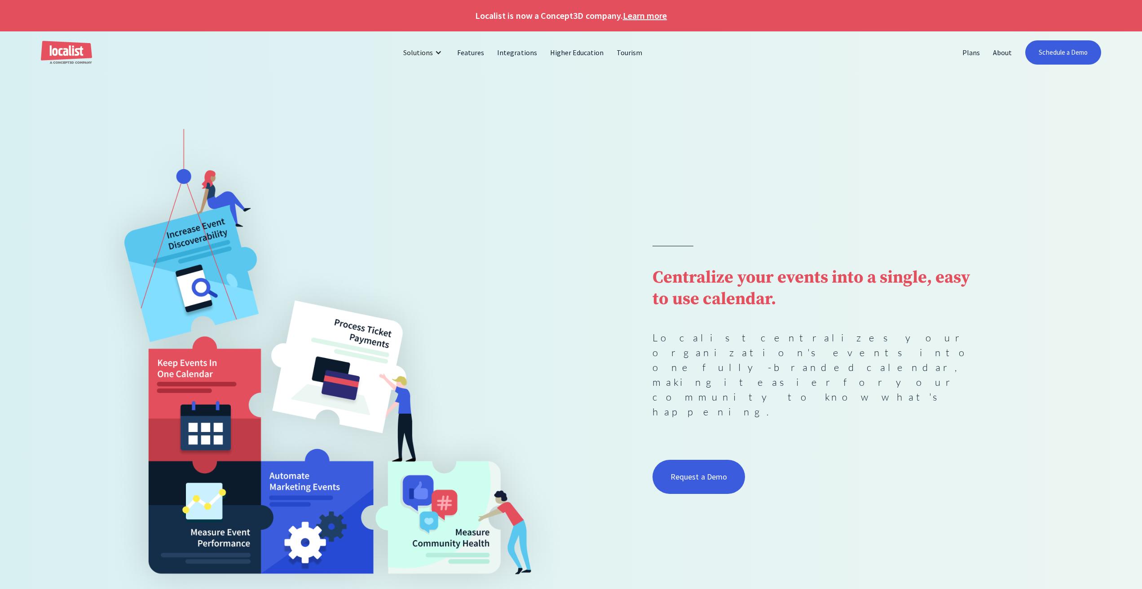  I want to click on a: Request a Demo, so click(699, 477).